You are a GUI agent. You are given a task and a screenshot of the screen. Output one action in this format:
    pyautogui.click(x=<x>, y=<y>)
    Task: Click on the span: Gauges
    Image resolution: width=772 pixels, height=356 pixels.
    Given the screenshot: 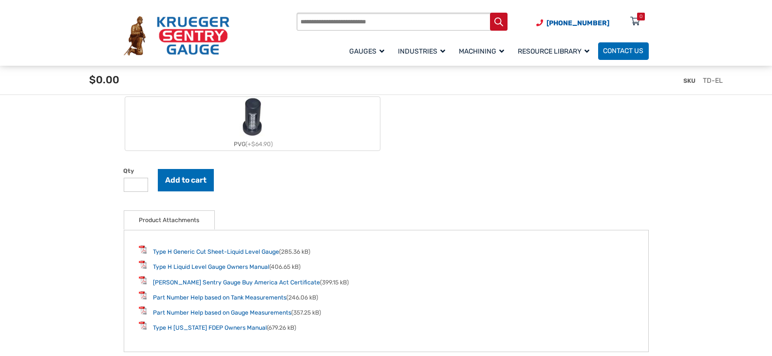 What is the action you would take?
    pyautogui.click(x=367, y=51)
    